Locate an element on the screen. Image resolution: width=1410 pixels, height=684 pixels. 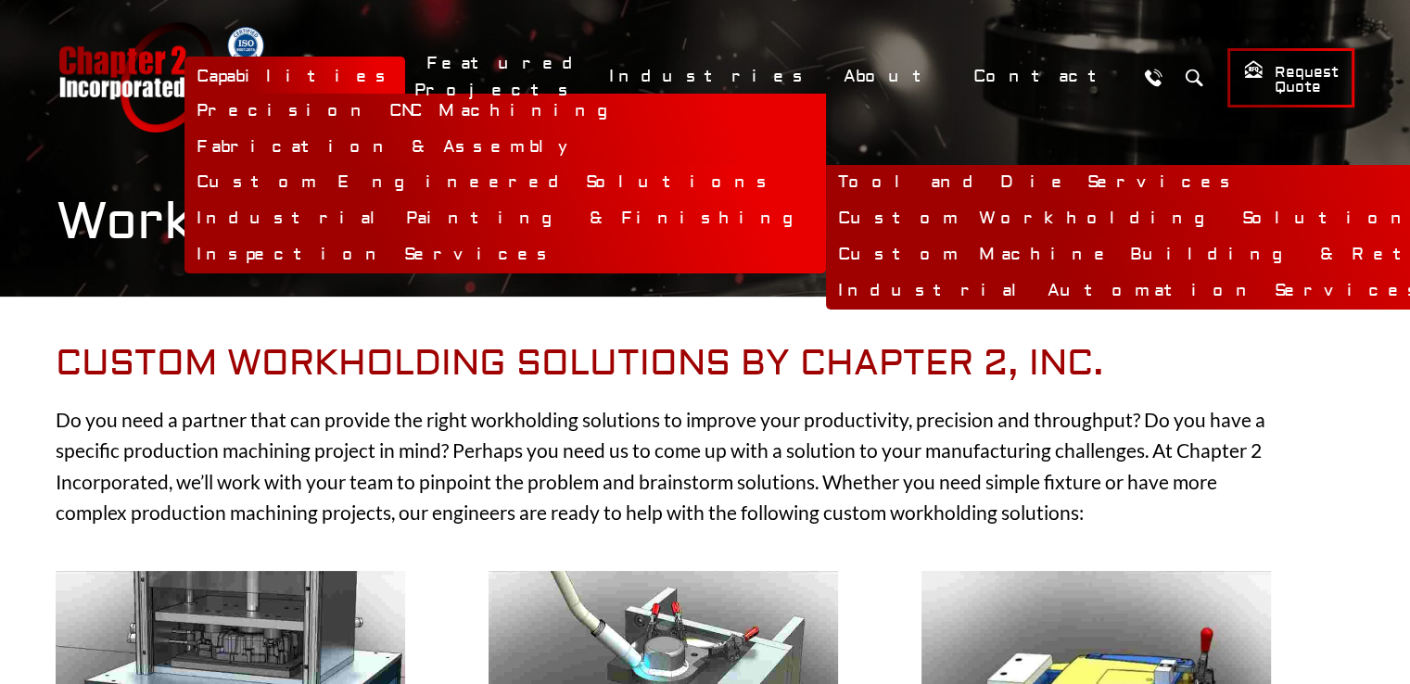
a: Featured Projects is located at coordinates (501, 77).